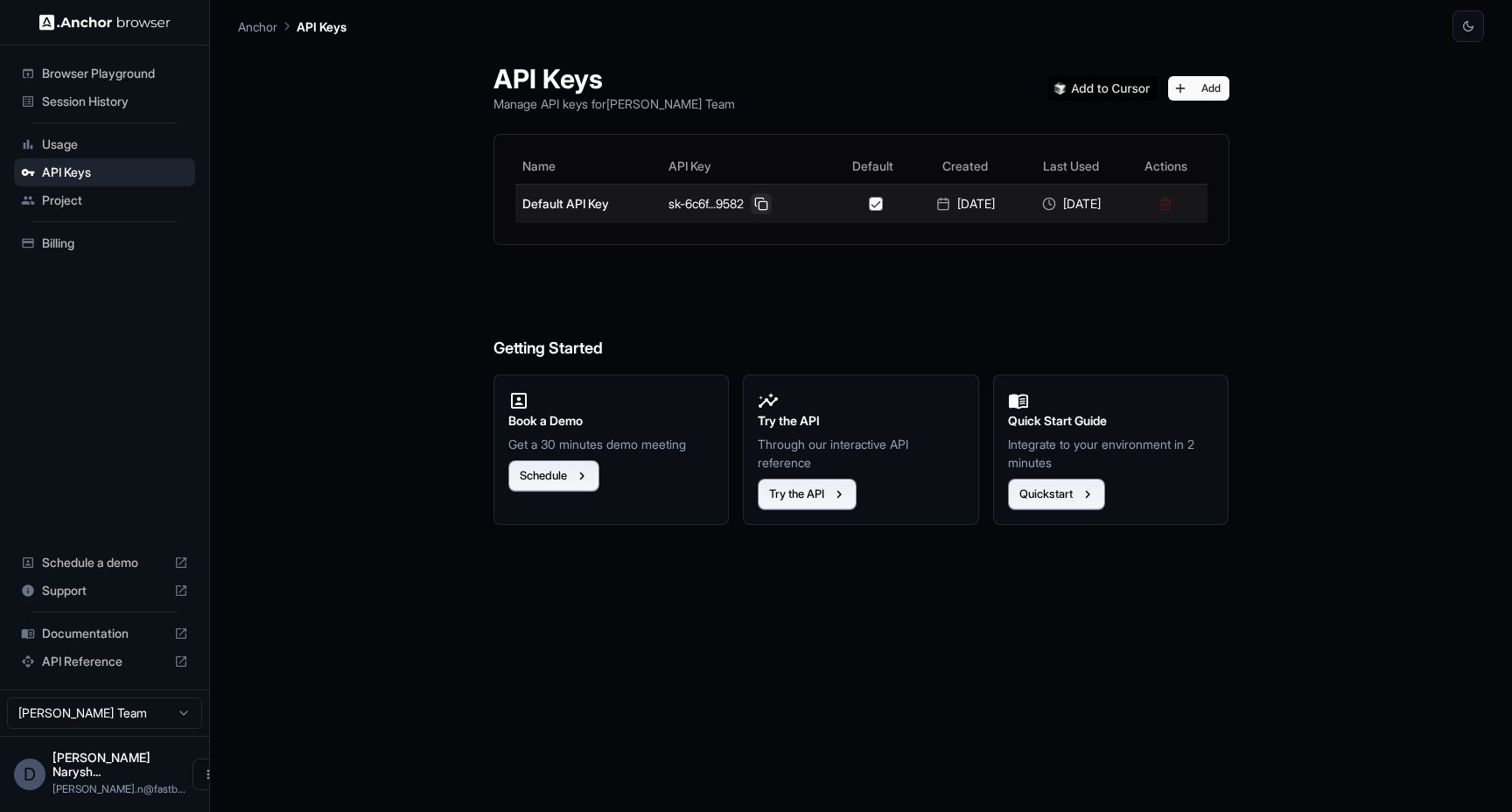 The image size is (1512, 812). I want to click on nav: breadcrumb, so click(292, 27).